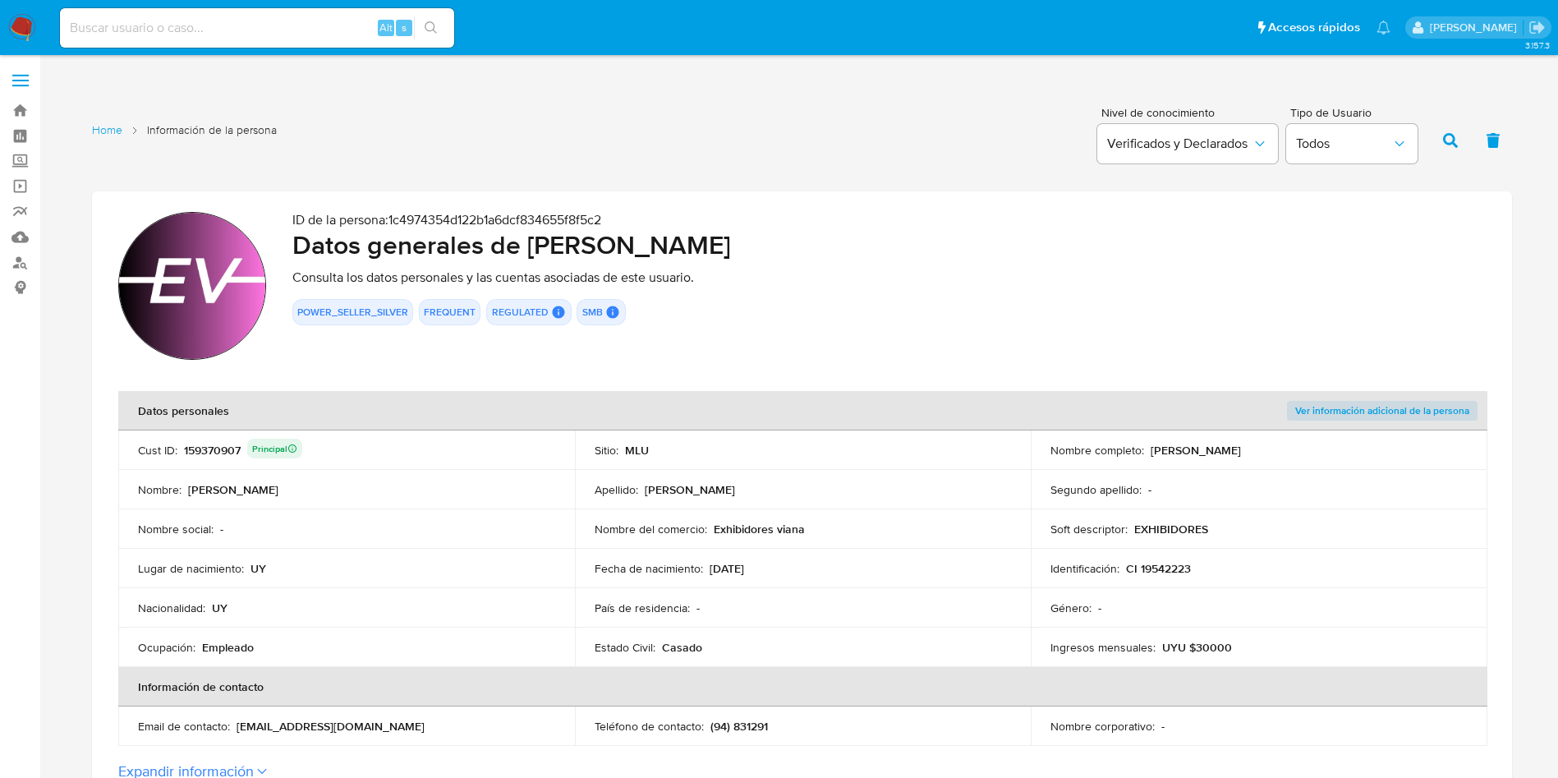 The height and width of the screenshot is (778, 1558). Describe the element at coordinates (404, 27) in the screenshot. I see `span: s` at that location.